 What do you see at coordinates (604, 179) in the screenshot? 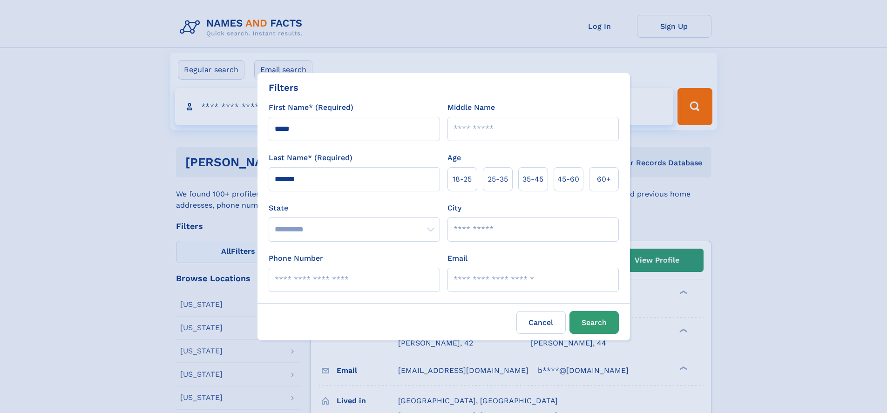
I see `span: 60+` at bounding box center [604, 179].